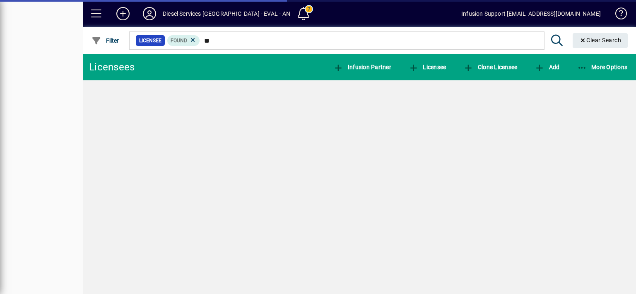  I want to click on button: Clone Licensee, so click(490, 67).